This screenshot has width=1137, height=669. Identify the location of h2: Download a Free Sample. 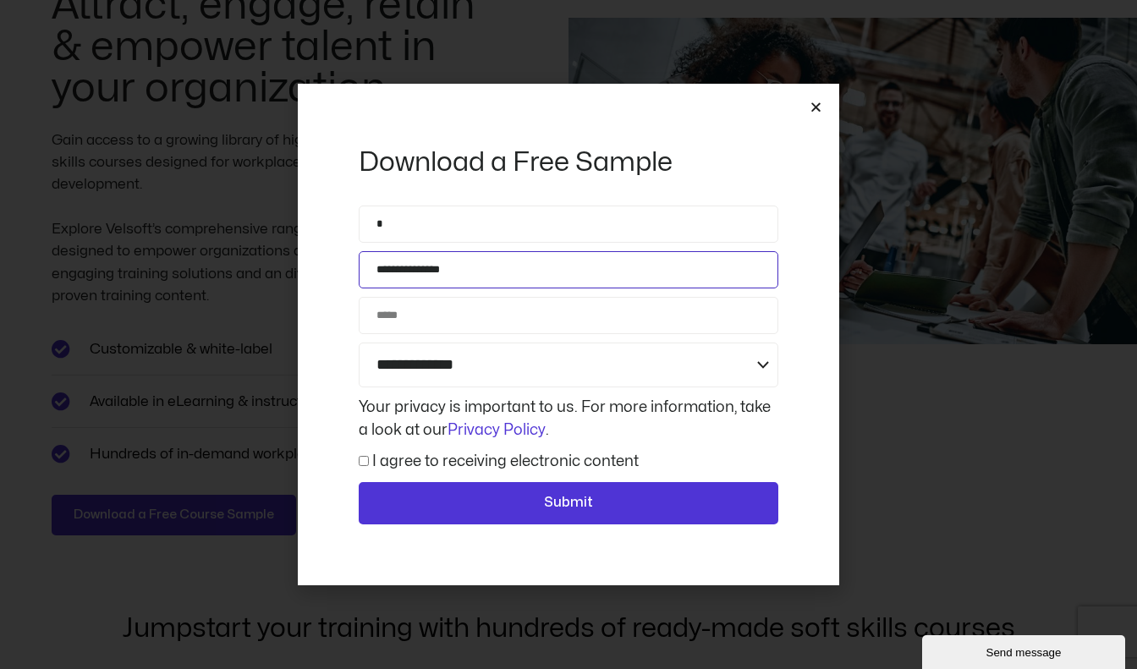
(568, 162).